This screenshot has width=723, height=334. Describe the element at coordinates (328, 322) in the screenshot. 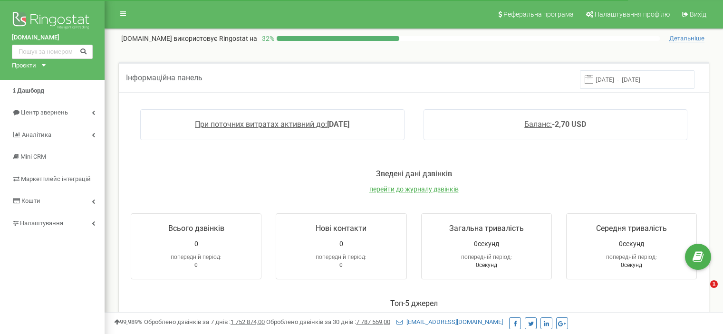

I see `span: Оброблено дзвінків за 30 днів :` at that location.